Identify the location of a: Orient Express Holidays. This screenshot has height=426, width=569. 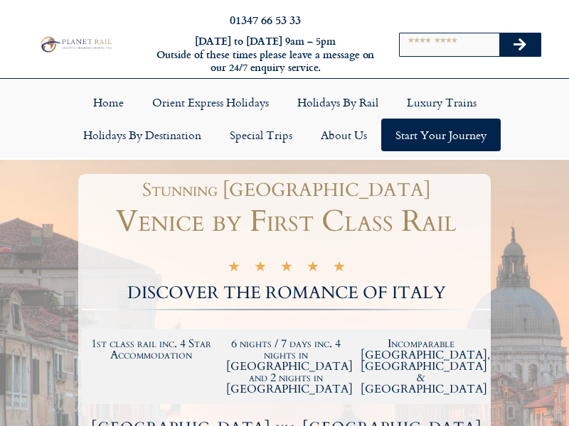
(210, 102).